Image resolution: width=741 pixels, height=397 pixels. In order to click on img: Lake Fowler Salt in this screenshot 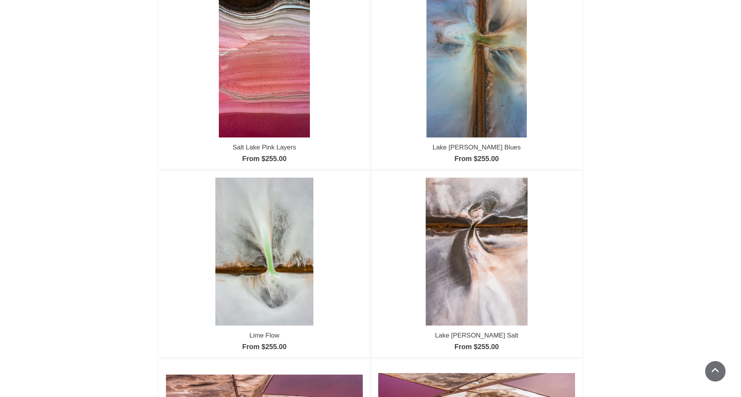, I will do `click(477, 251)`.